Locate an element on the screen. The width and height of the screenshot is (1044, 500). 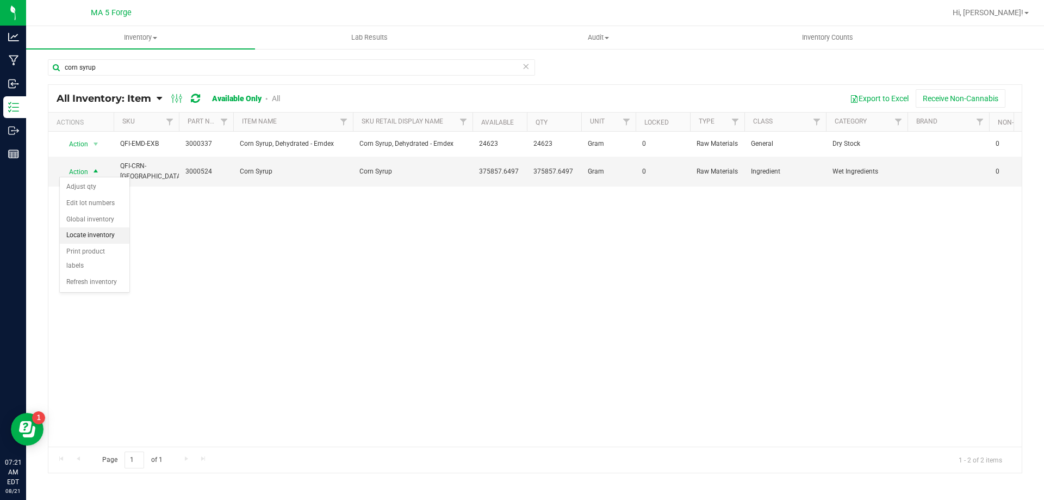
inline-svg: Inventory is located at coordinates (14, 107).